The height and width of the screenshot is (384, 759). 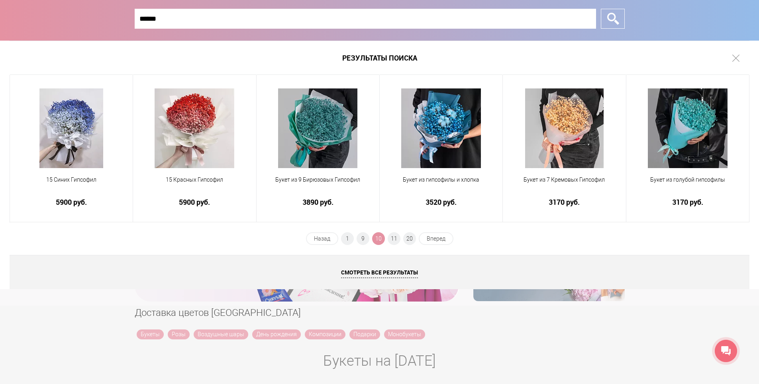 I want to click on a: Букет из 9 Бирюзовых Гипсофил, so click(x=318, y=185).